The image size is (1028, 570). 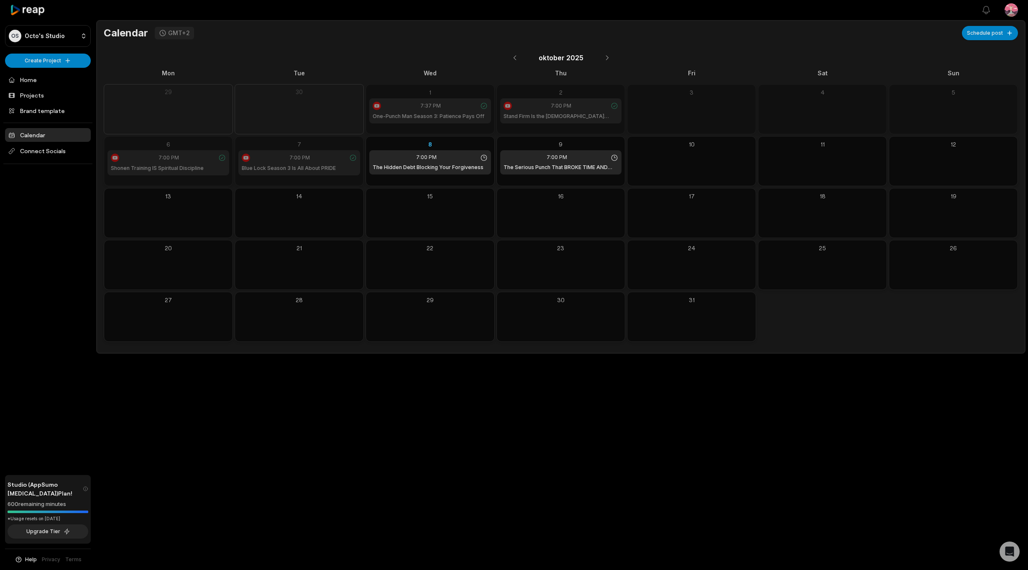 I want to click on span: oktober 2025, so click(x=561, y=58).